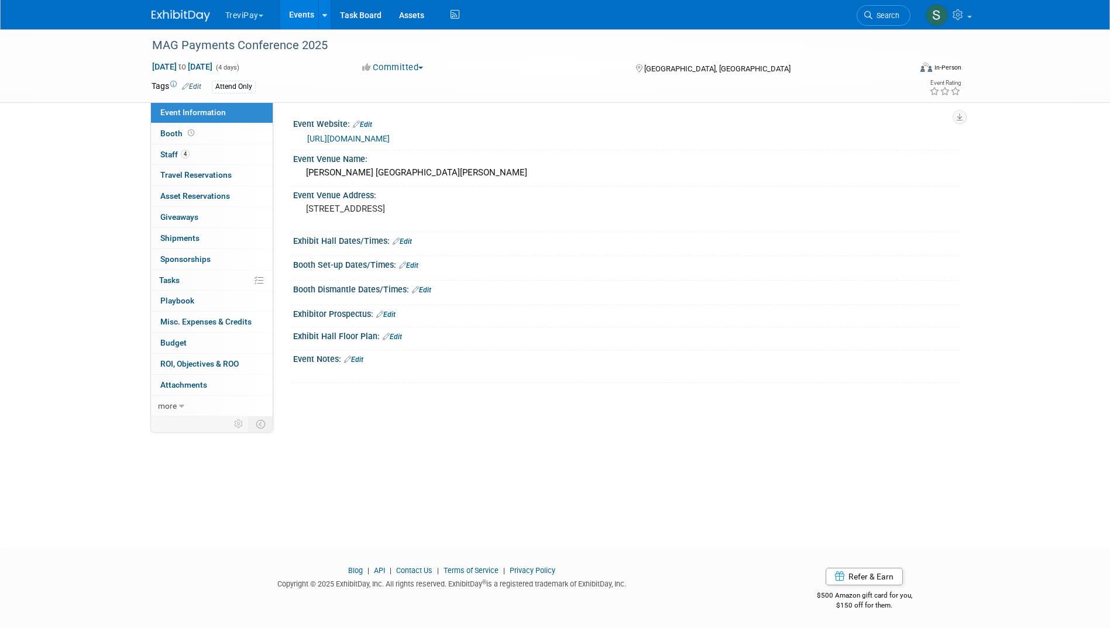 The width and height of the screenshot is (1110, 628). What do you see at coordinates (393, 67) in the screenshot?
I see `button: Committed` at bounding box center [393, 67].